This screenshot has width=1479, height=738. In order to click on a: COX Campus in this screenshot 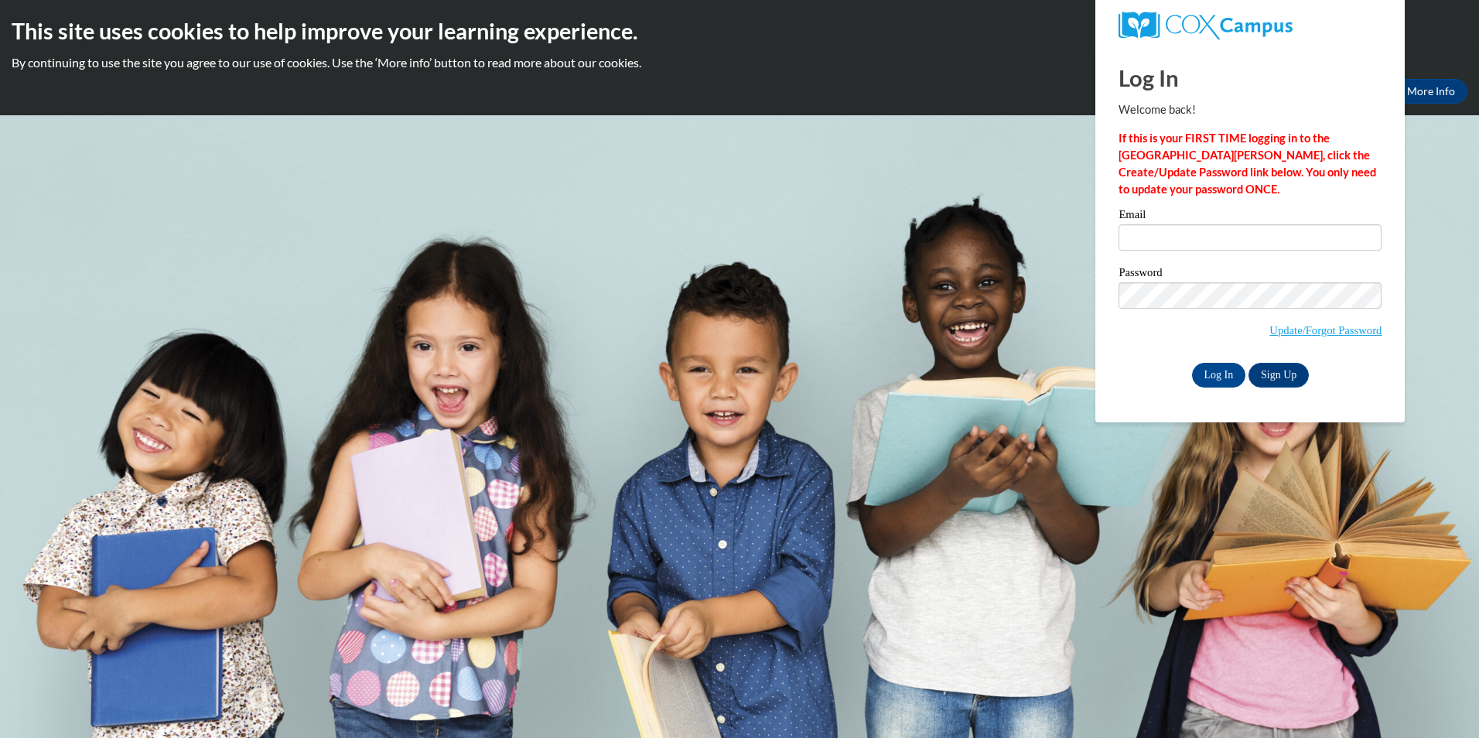, I will do `click(1250, 26)`.